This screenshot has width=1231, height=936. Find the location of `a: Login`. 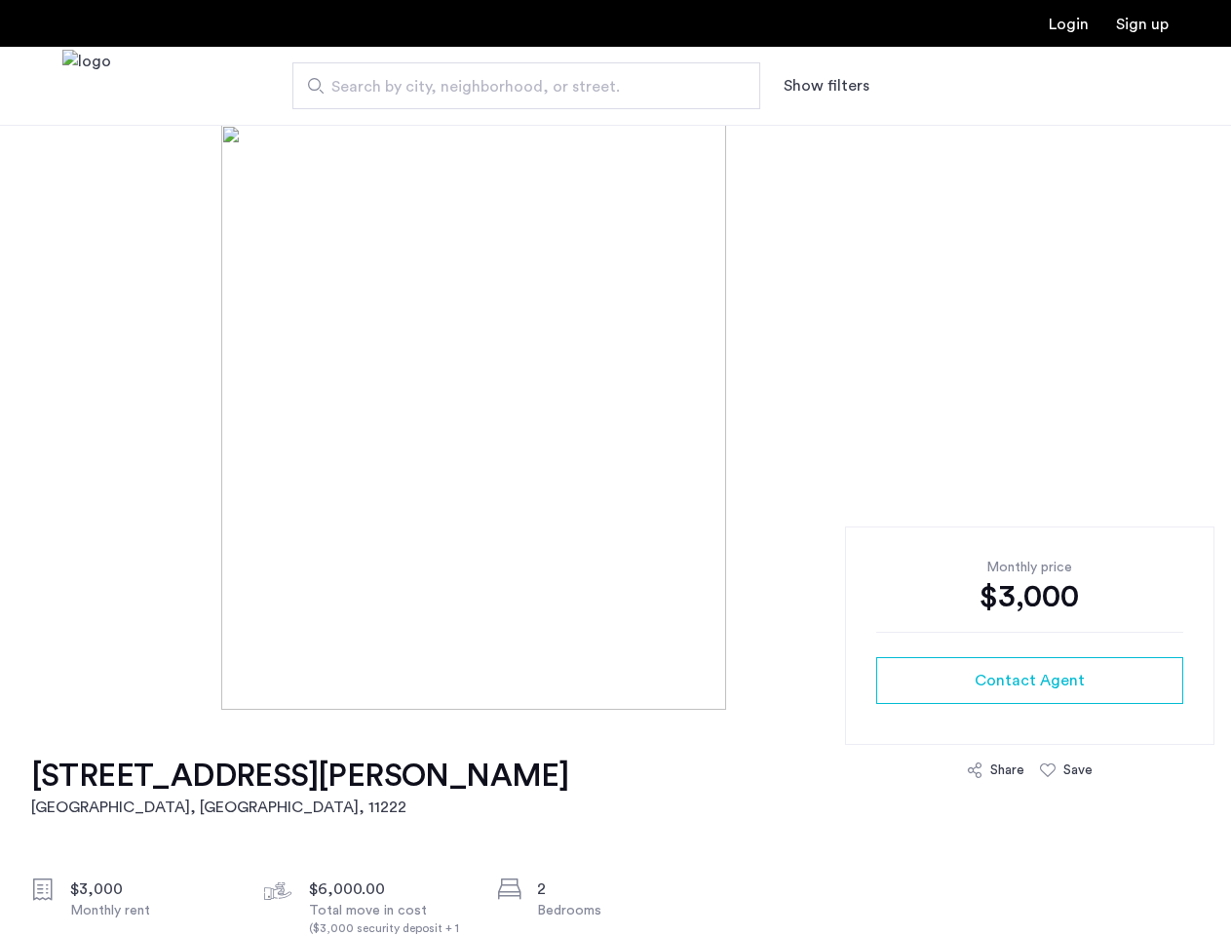

a: Login is located at coordinates (1069, 24).